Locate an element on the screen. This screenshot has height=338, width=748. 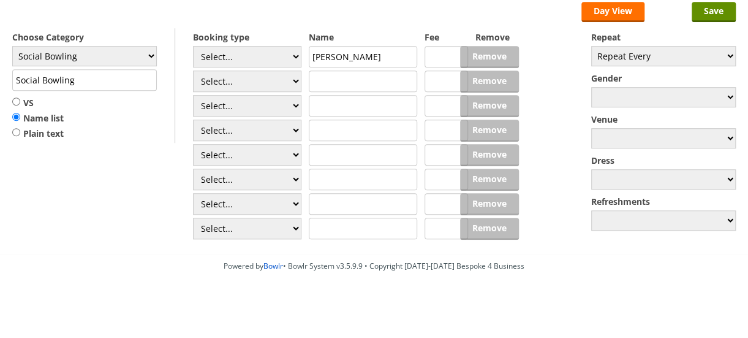
input: Name list is located at coordinates (16, 116).